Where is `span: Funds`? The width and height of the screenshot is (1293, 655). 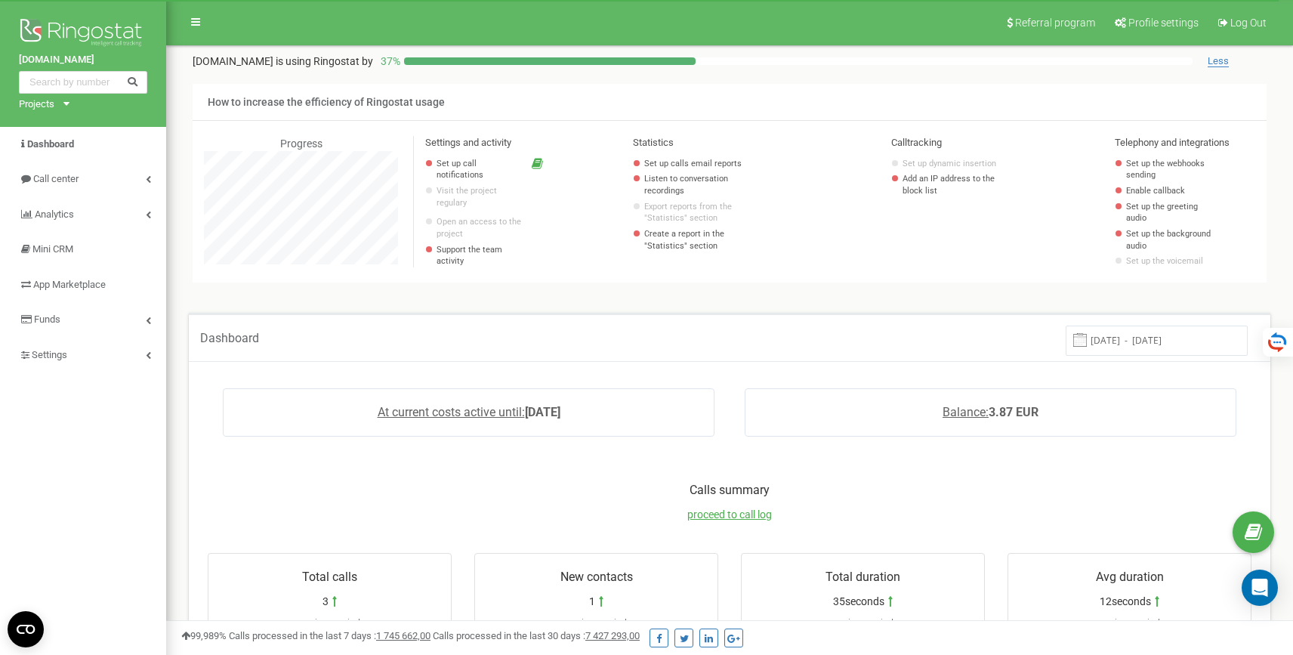
span: Funds is located at coordinates (47, 319).